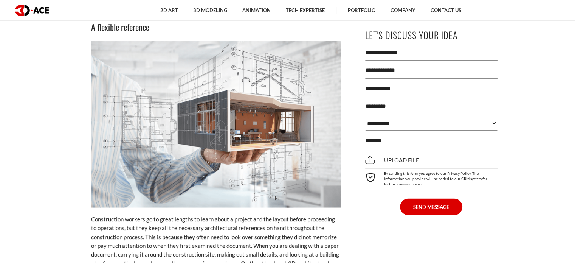  I want to click on button: SEND MESSAGE, so click(431, 206).